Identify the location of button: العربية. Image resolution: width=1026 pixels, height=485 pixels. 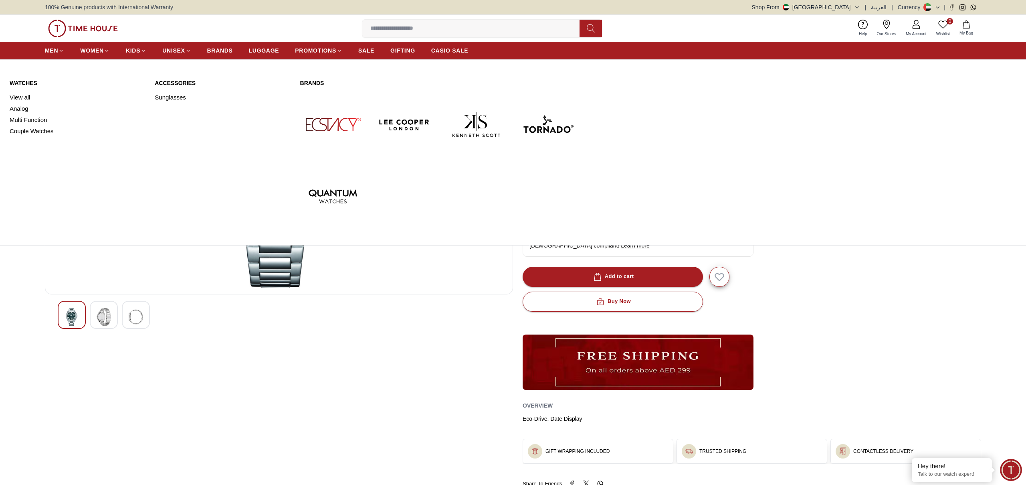
(879, 7).